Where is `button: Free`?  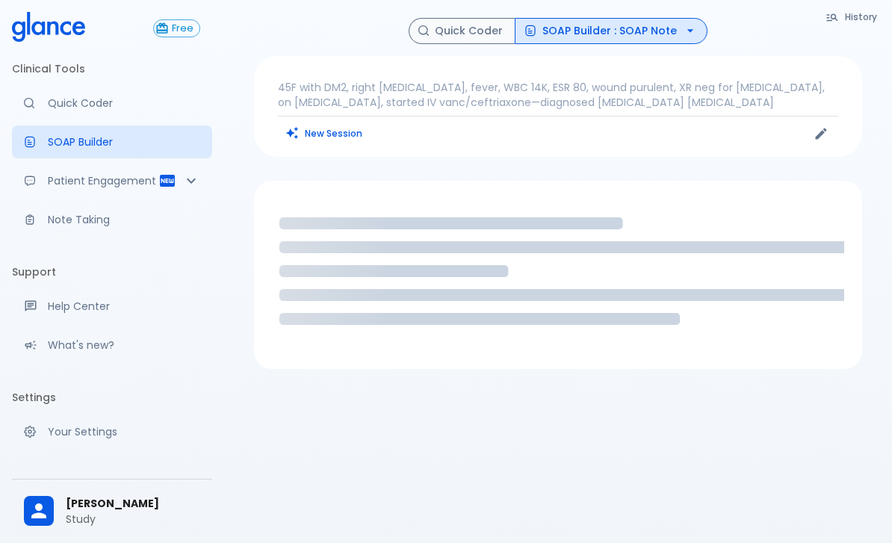
button: Free is located at coordinates (176, 28).